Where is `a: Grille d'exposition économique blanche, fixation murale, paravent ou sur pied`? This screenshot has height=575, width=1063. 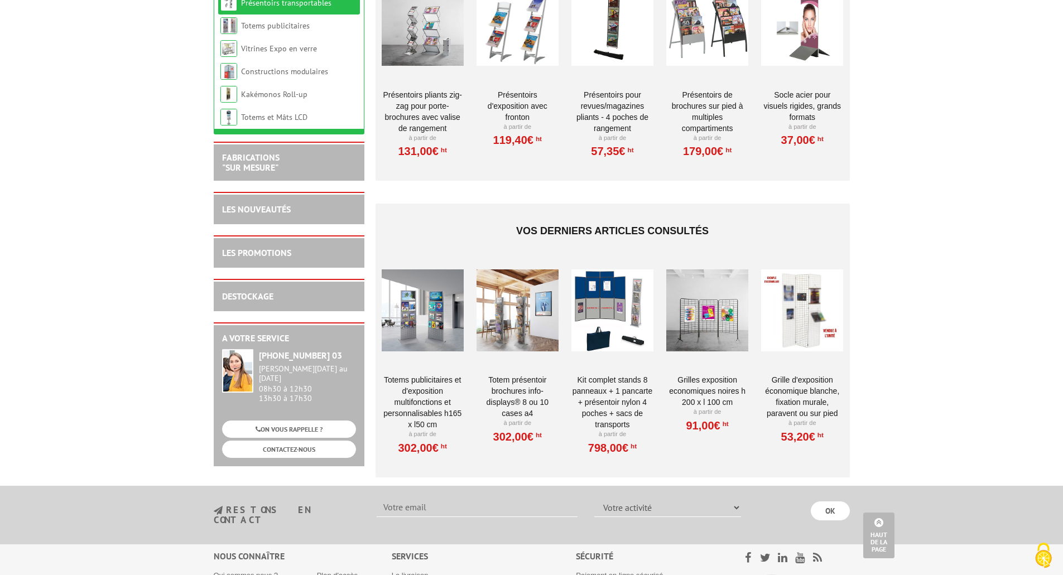
a: Grille d'exposition économique blanche, fixation murale, paravent ou sur pied is located at coordinates (802, 397).